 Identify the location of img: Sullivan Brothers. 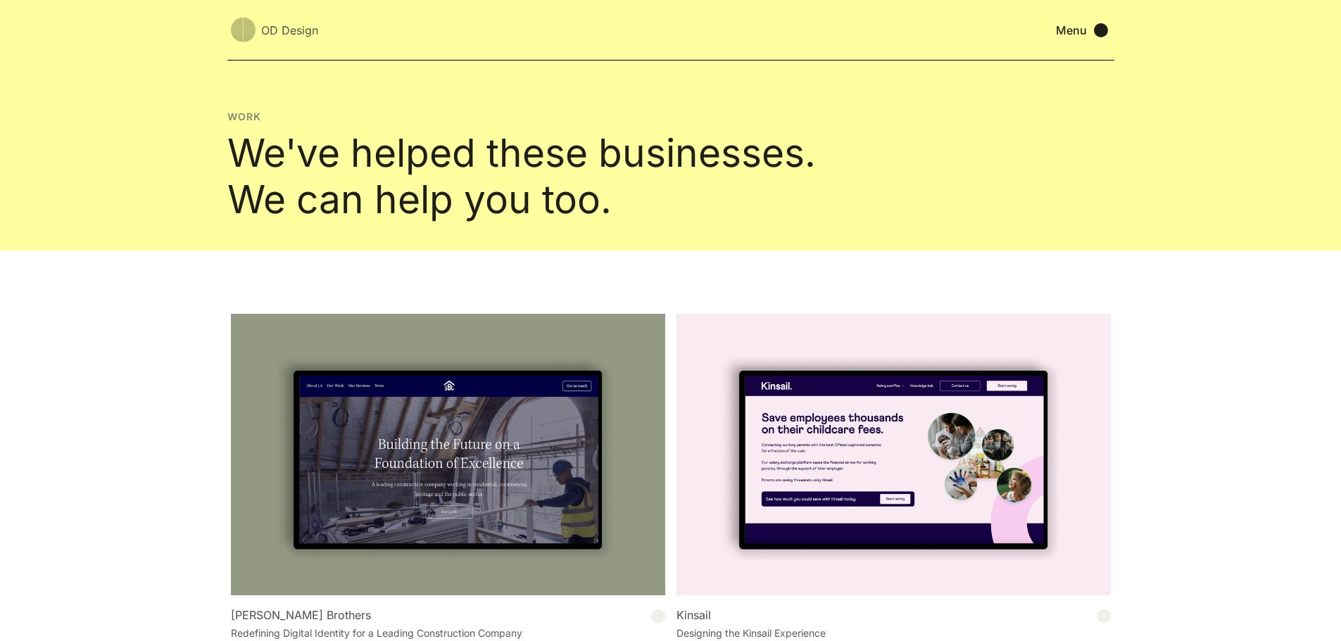
(448, 455).